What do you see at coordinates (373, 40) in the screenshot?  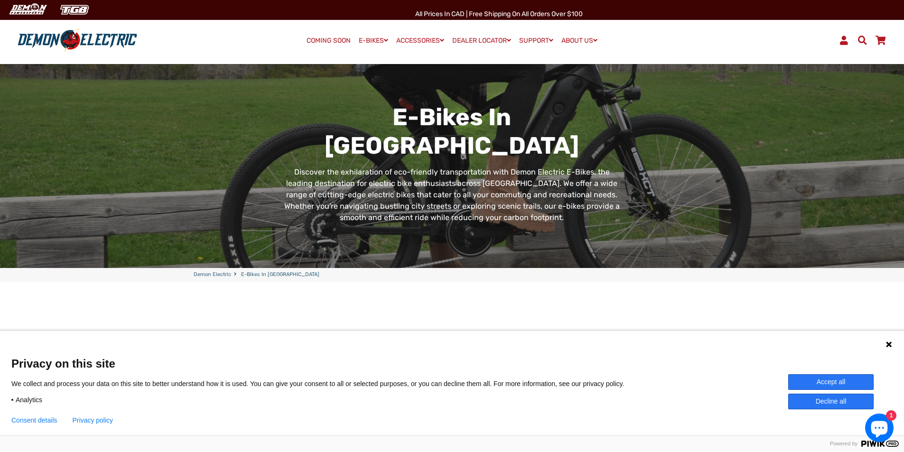 I see `a: E-BIKES` at bounding box center [373, 40].